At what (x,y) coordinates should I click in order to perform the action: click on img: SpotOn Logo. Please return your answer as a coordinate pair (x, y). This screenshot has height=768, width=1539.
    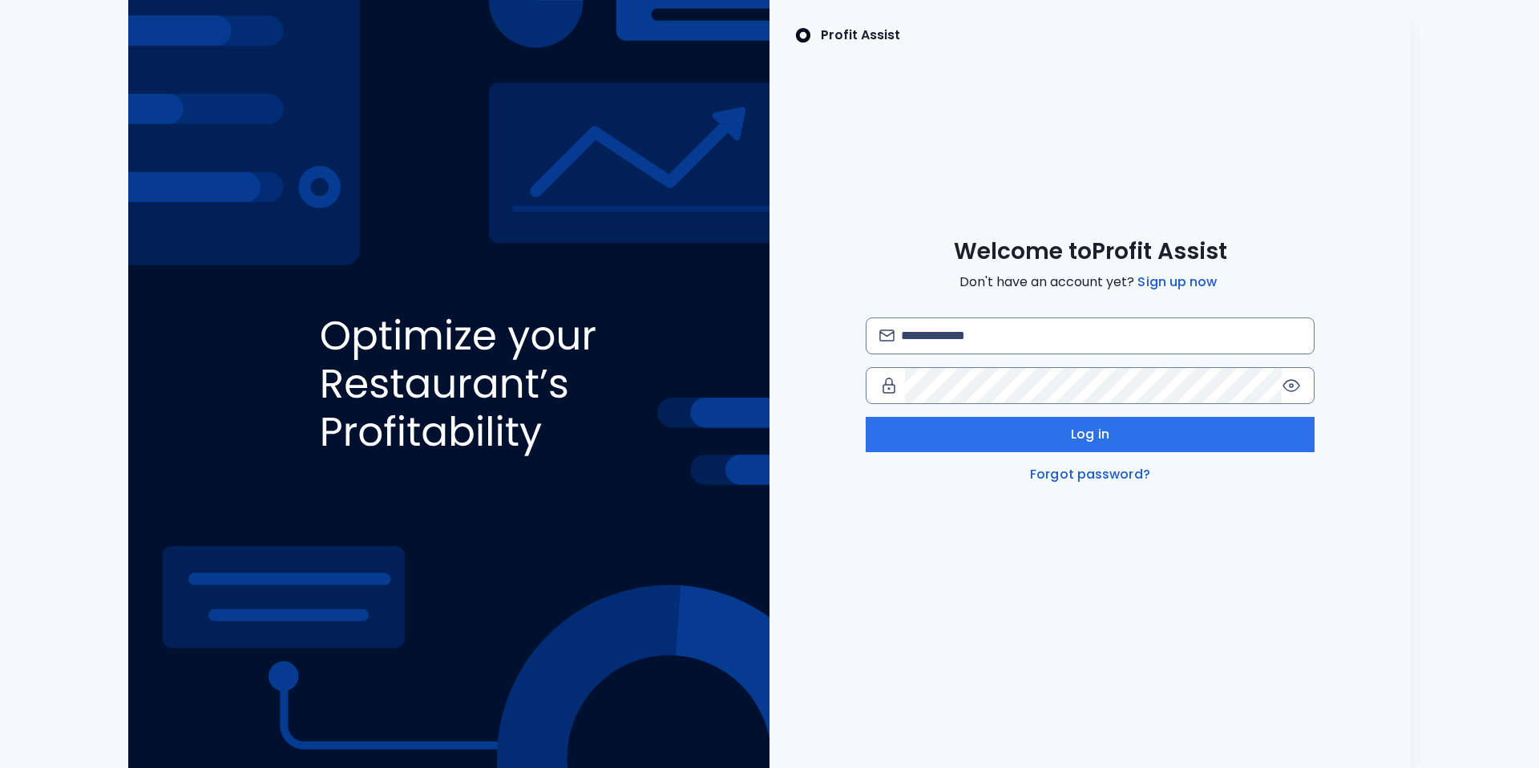
    Looking at the image, I should click on (803, 35).